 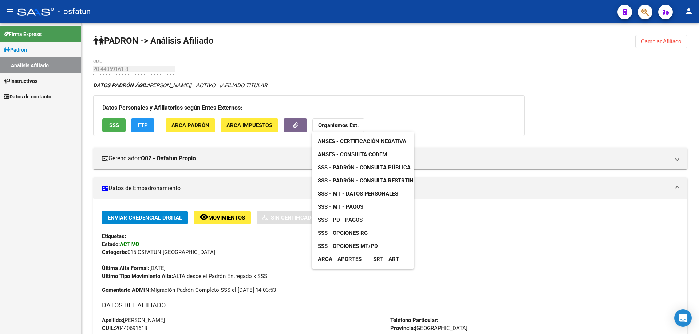 What do you see at coordinates (372, 181) in the screenshot?
I see `a: SSS - Padrón - Consulta Restrtingida` at bounding box center [372, 181].